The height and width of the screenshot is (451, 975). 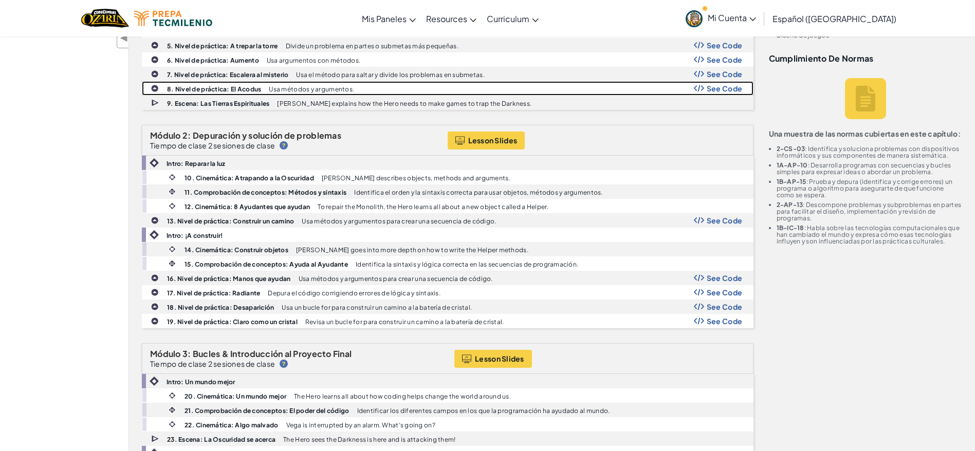 I want to click on p: Usa argumentos con métodos., so click(x=314, y=60).